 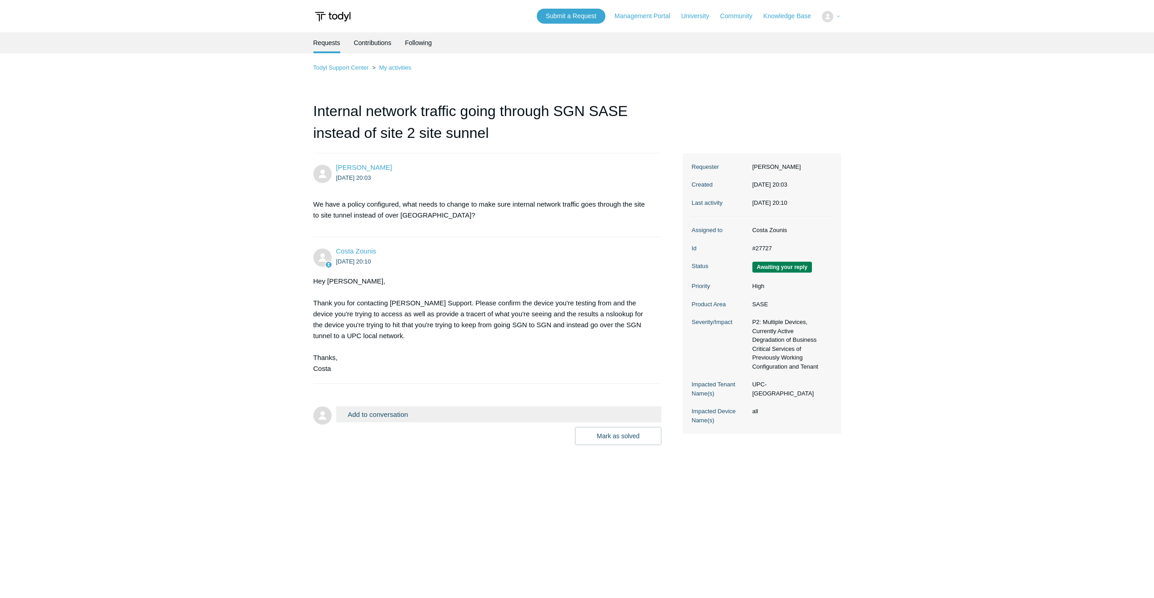 What do you see at coordinates (782, 267) in the screenshot?
I see `span: We are waiting for you to respond` at bounding box center [782, 267].